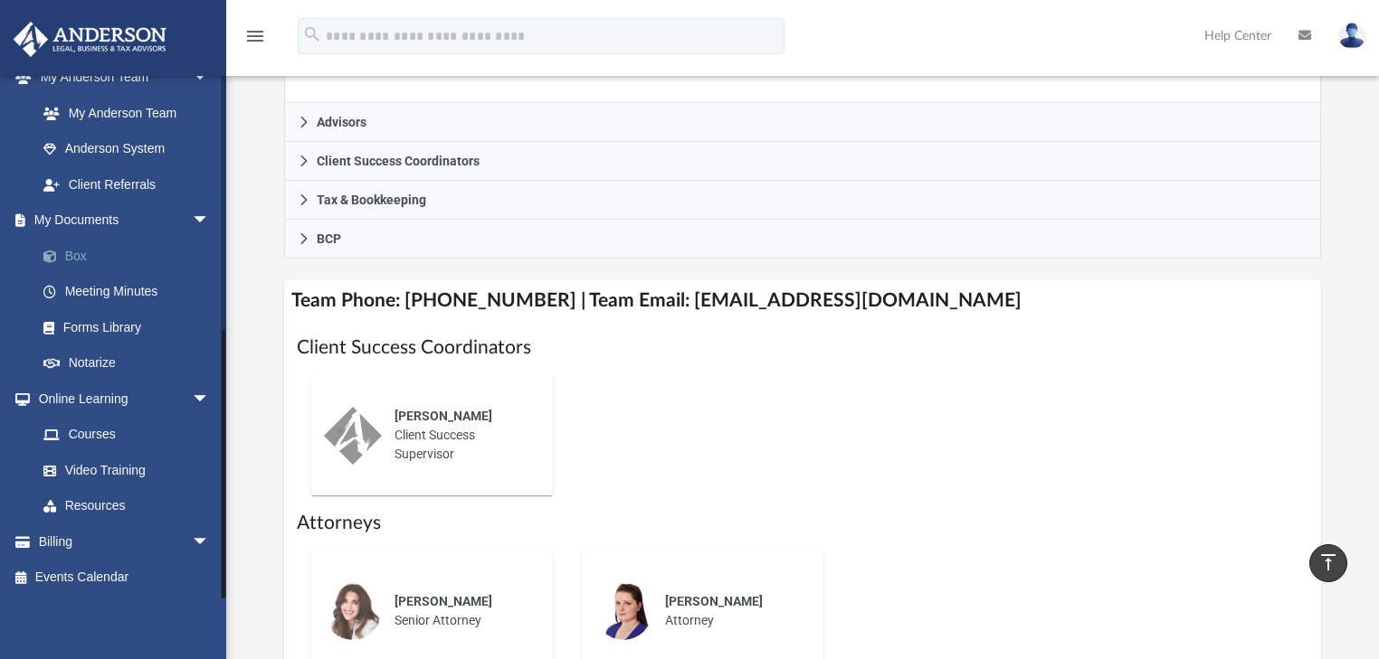 This screenshot has height=659, width=1379. What do you see at coordinates (125, 578) in the screenshot?
I see `a: Events Calendar` at bounding box center [125, 578].